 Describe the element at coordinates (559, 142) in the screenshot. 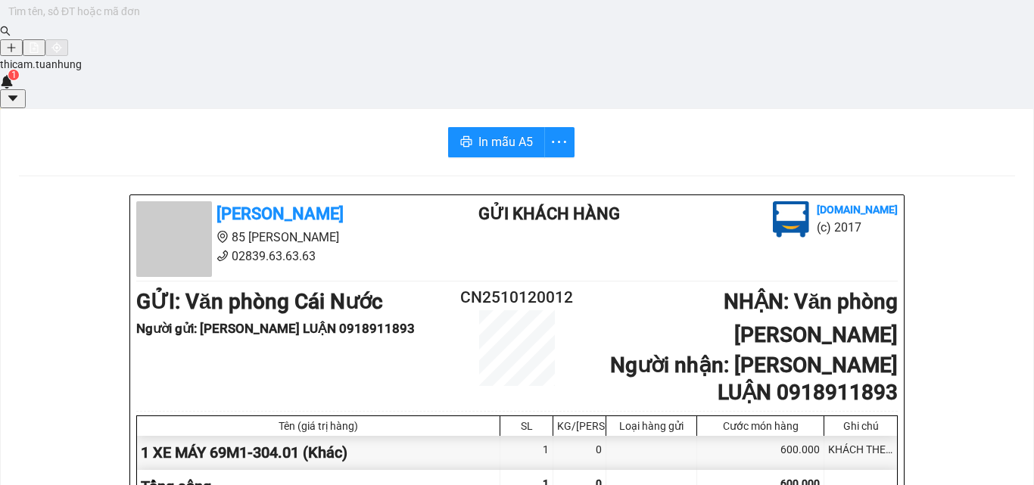

I see `button: more` at that location.